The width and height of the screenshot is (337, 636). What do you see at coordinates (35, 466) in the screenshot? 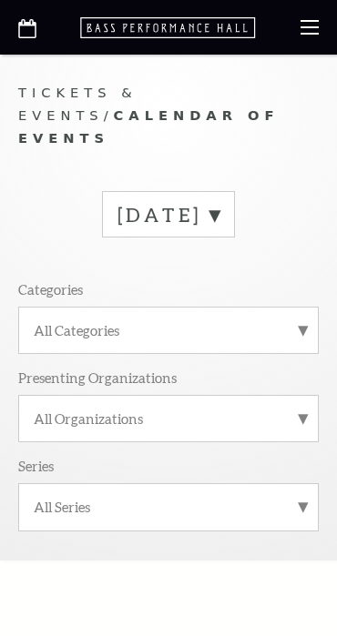
I see `p: Series` at bounding box center [35, 466].